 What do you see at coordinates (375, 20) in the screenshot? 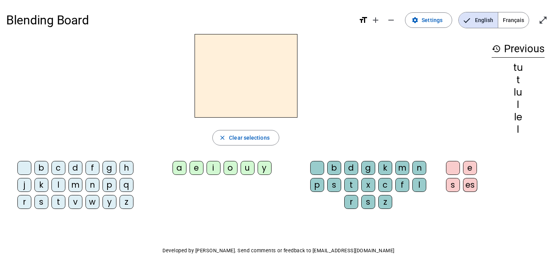
I see `mat-icon: add` at bounding box center [375, 20].